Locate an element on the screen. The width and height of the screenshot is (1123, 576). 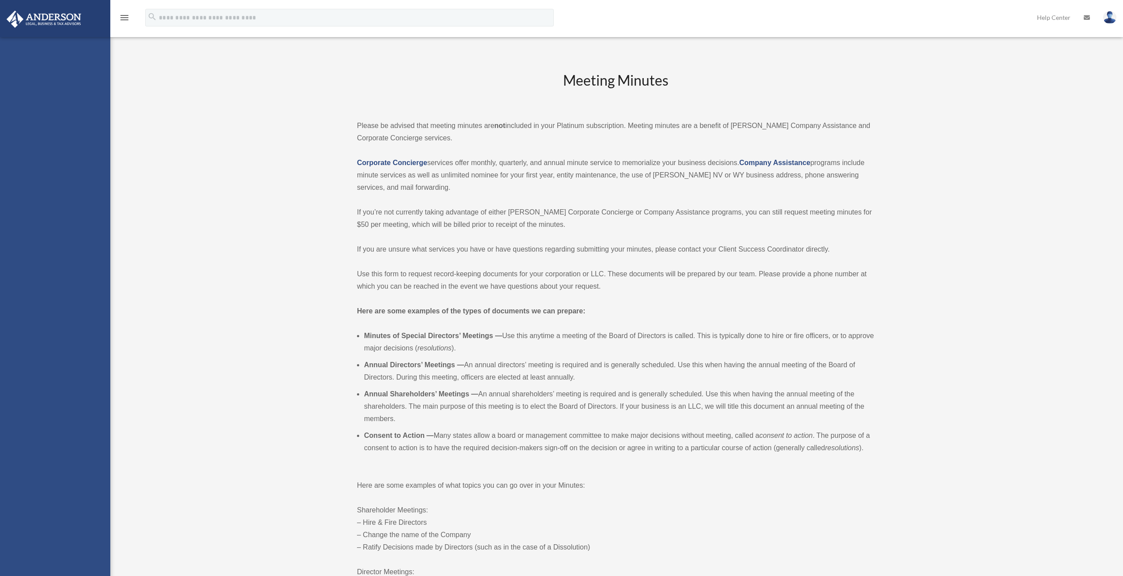
p: Please be advised that meeting minutes are included in your Platinum subscription. Meeting minute... is located at coordinates (616, 132).